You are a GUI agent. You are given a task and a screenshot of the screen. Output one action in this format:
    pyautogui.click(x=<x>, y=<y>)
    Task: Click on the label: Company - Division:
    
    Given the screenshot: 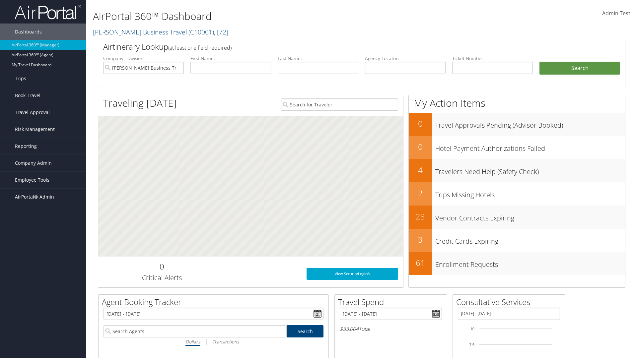 What is the action you would take?
    pyautogui.click(x=143, y=58)
    